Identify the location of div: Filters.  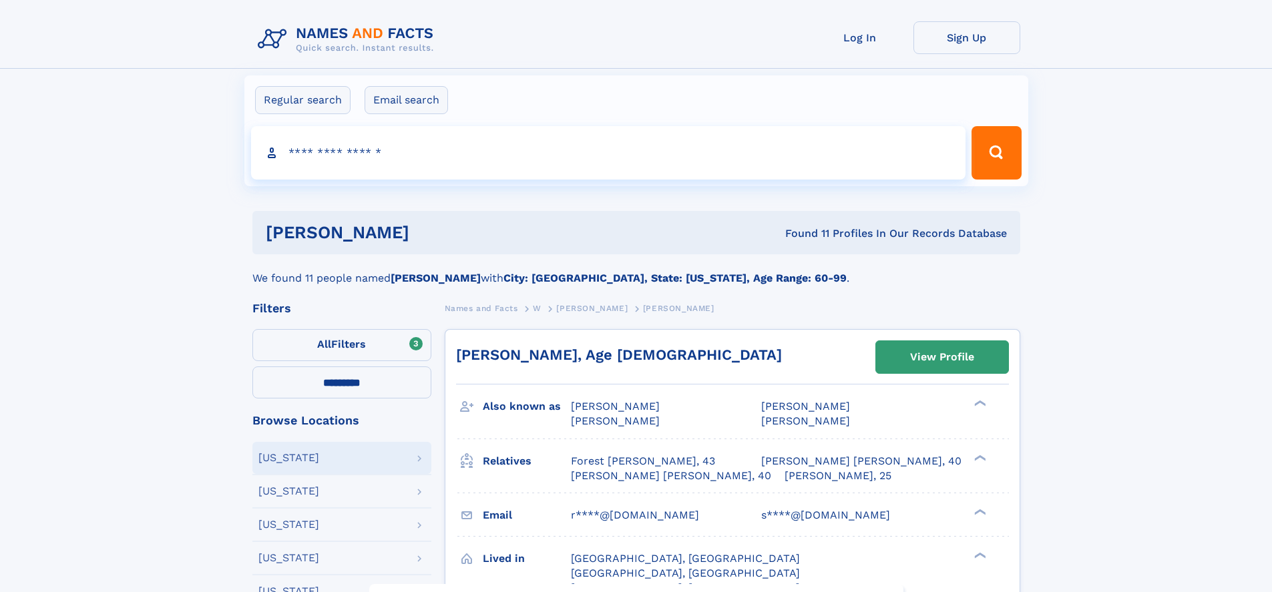
(342, 308).